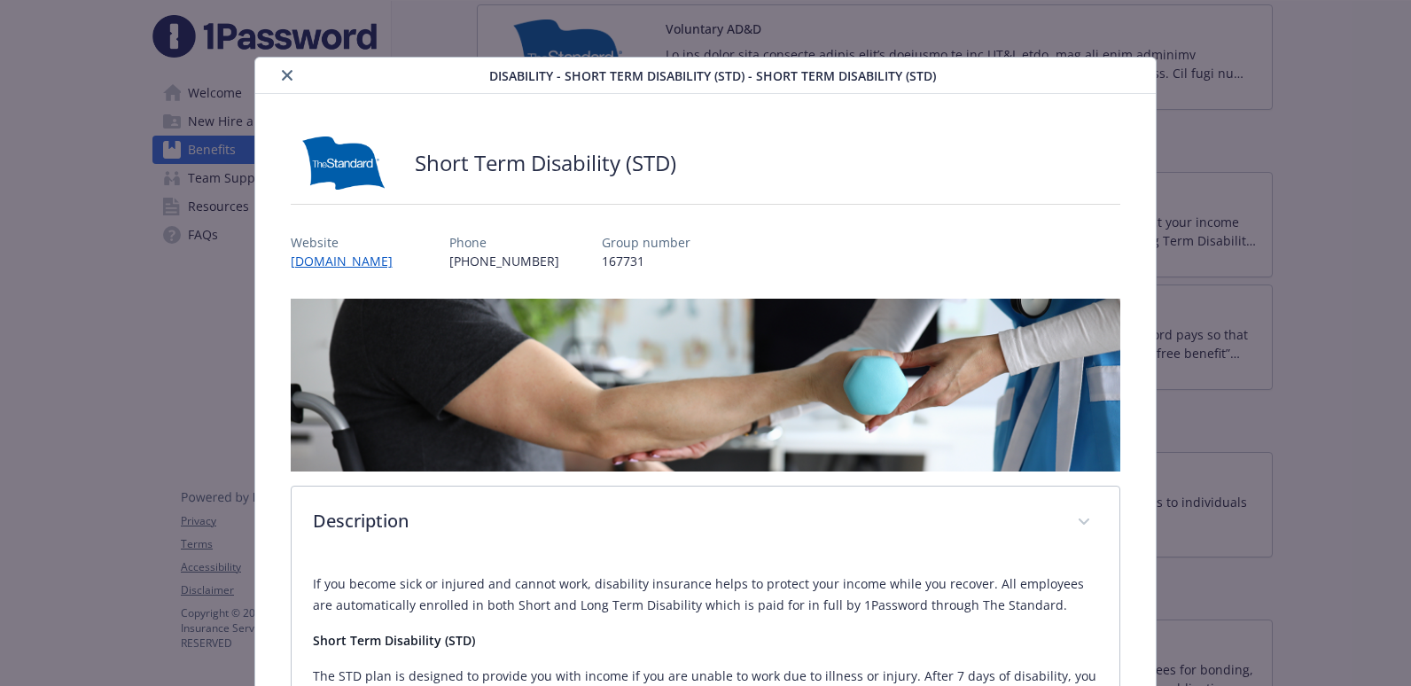 This screenshot has width=1411, height=686. What do you see at coordinates (705, 595) in the screenshot?
I see `p: If you become sick or injured and cannot work, disability insurance helps to protect your income ...` at bounding box center [705, 595].